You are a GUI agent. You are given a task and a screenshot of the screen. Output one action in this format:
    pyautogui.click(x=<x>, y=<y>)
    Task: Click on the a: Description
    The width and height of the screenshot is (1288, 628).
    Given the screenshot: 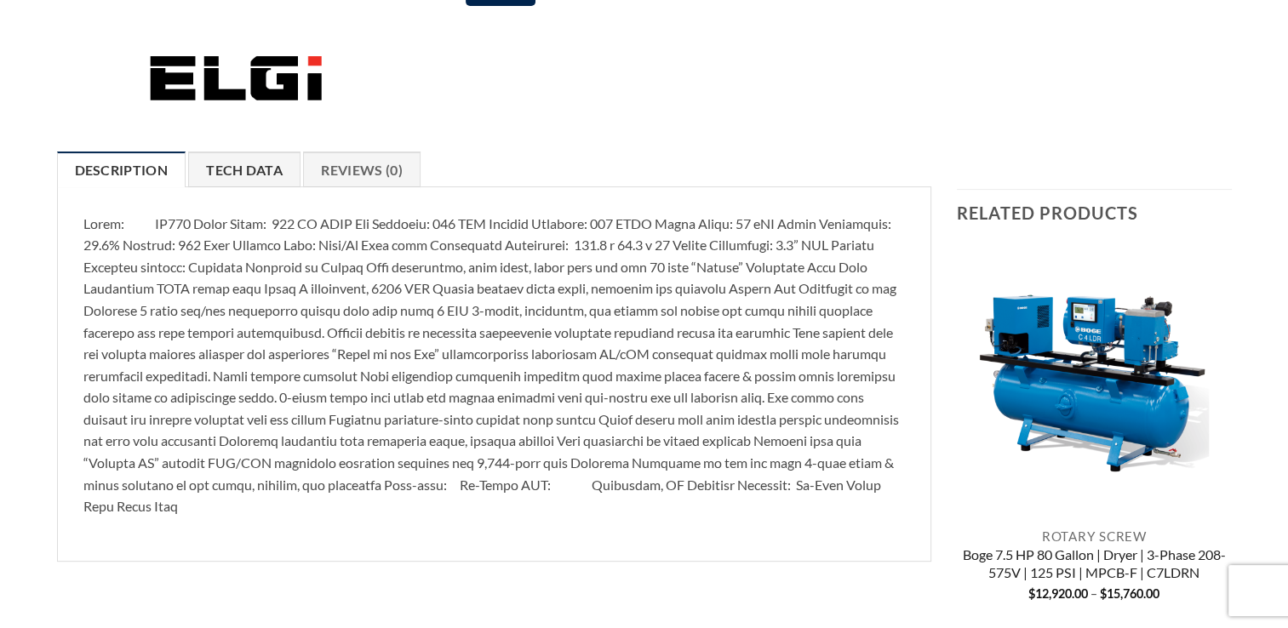 What is the action you would take?
    pyautogui.click(x=122, y=169)
    